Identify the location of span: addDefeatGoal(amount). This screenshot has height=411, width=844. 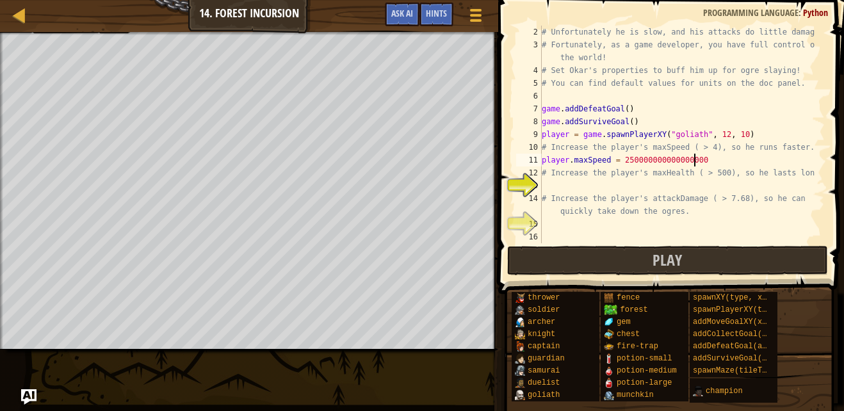
(741, 346).